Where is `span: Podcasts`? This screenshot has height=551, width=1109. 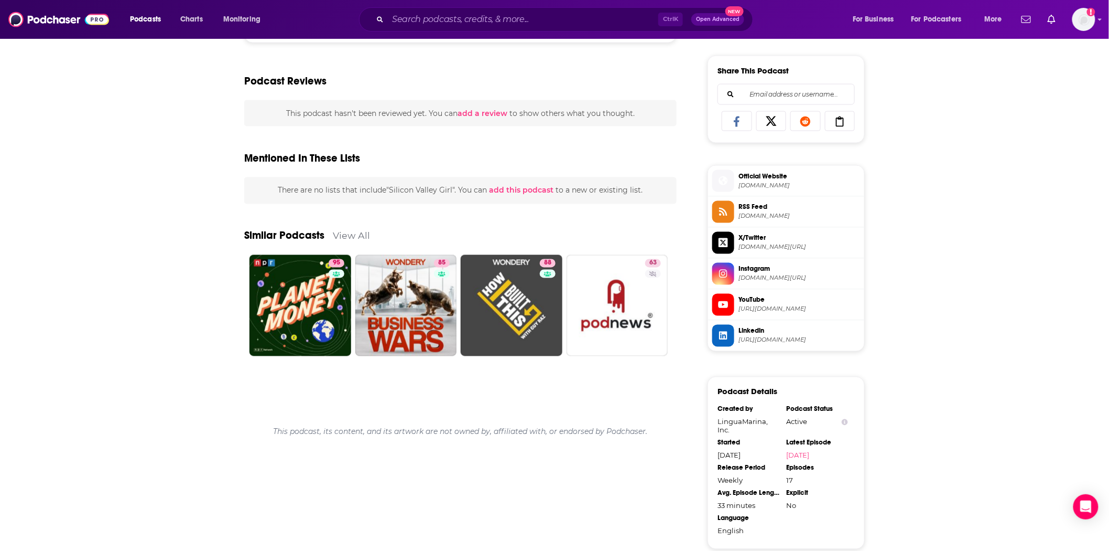
span: Podcasts is located at coordinates (145, 19).